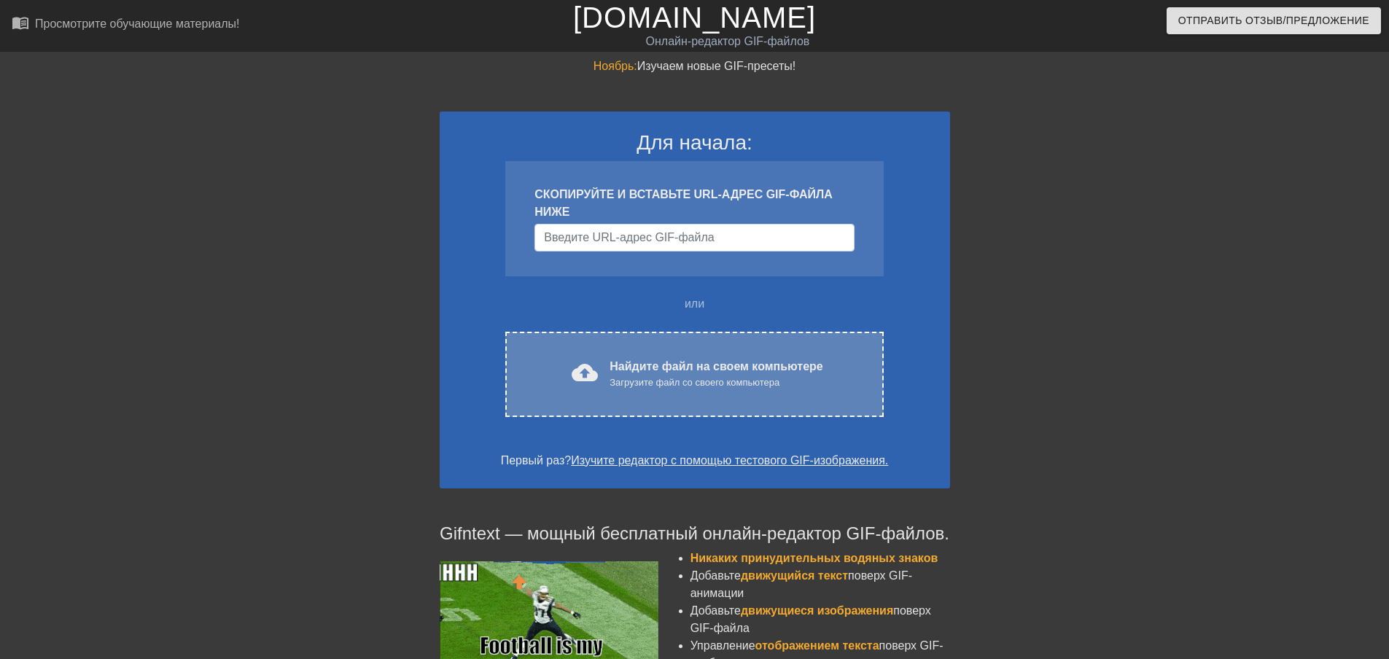 This screenshot has width=1389, height=659. Describe the element at coordinates (694, 303) in the screenshot. I see `font: или` at that location.